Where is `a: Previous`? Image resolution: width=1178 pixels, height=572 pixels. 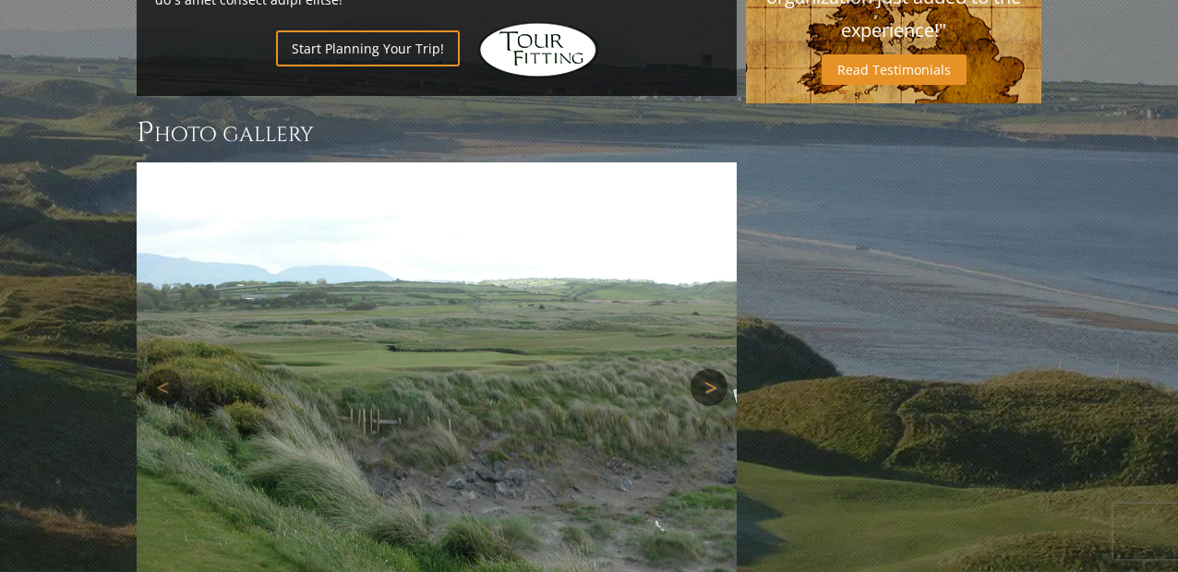
a: Previous is located at coordinates (164, 388).